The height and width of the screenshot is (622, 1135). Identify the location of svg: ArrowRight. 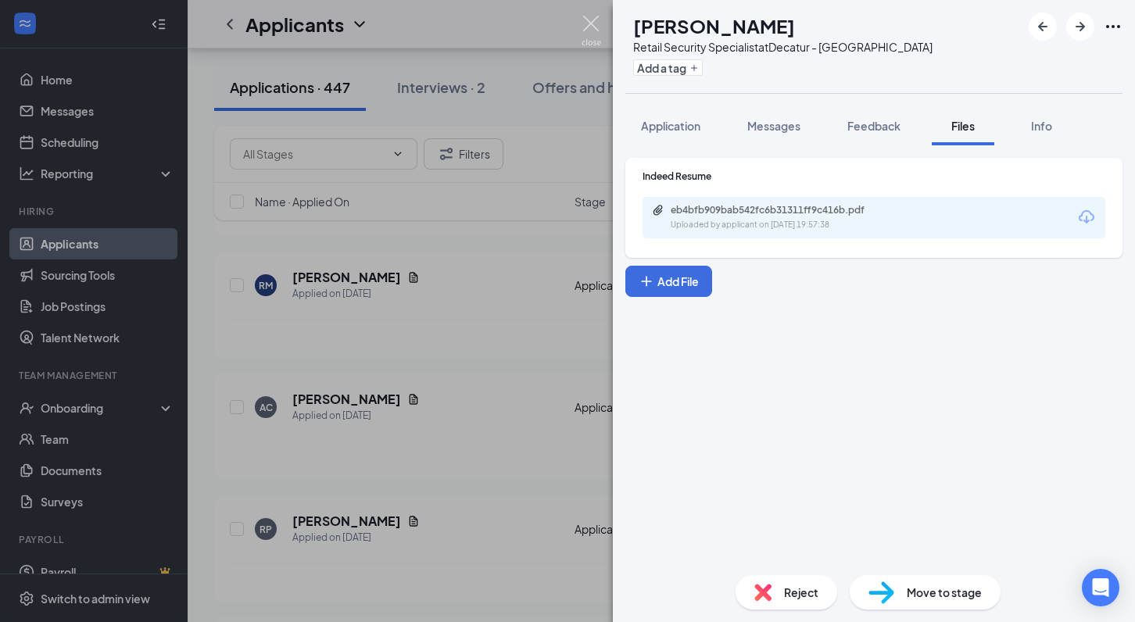
(1080, 27).